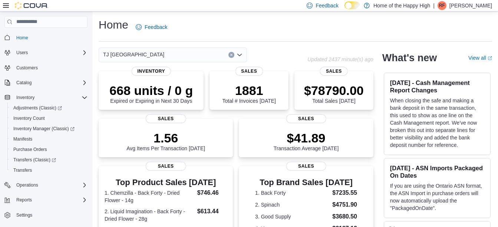  Describe the element at coordinates (151, 27) in the screenshot. I see `a: Feedback` at that location.